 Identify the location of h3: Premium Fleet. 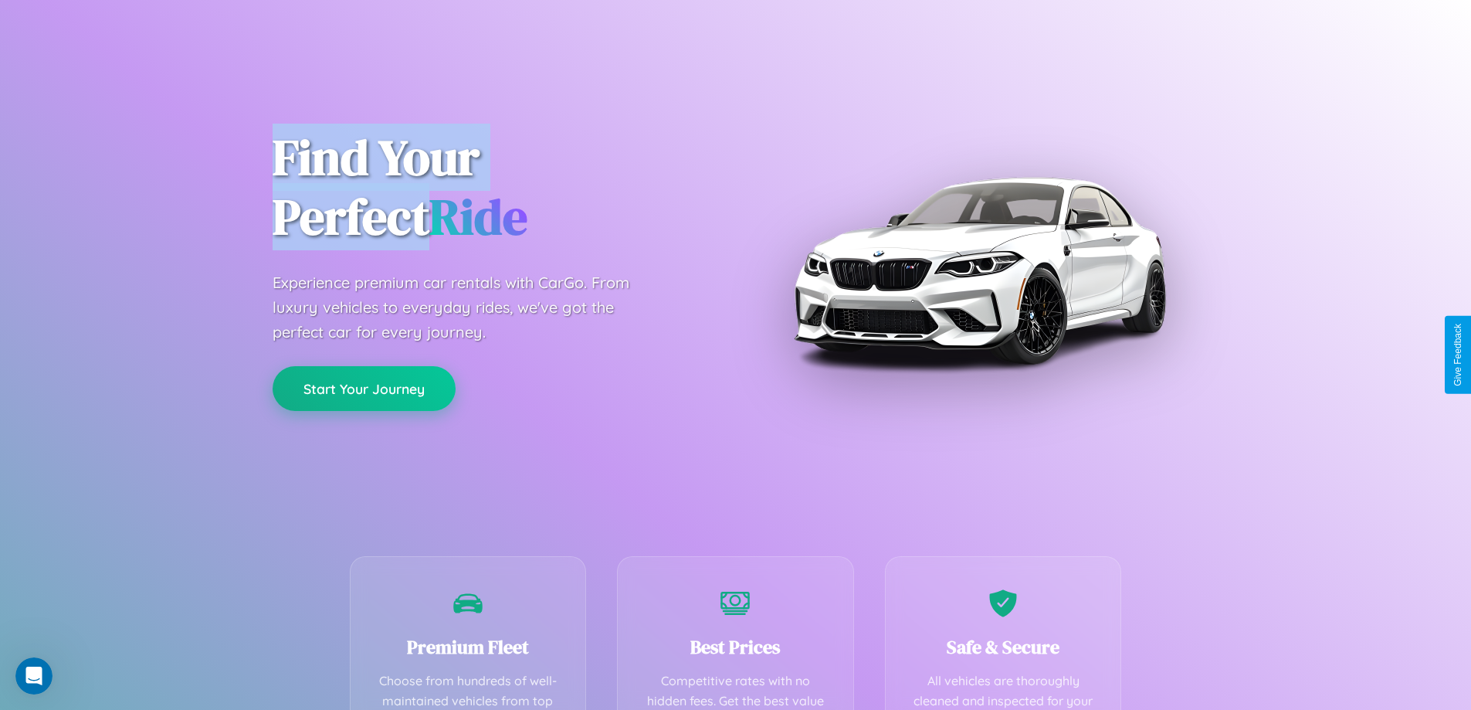
(468, 646).